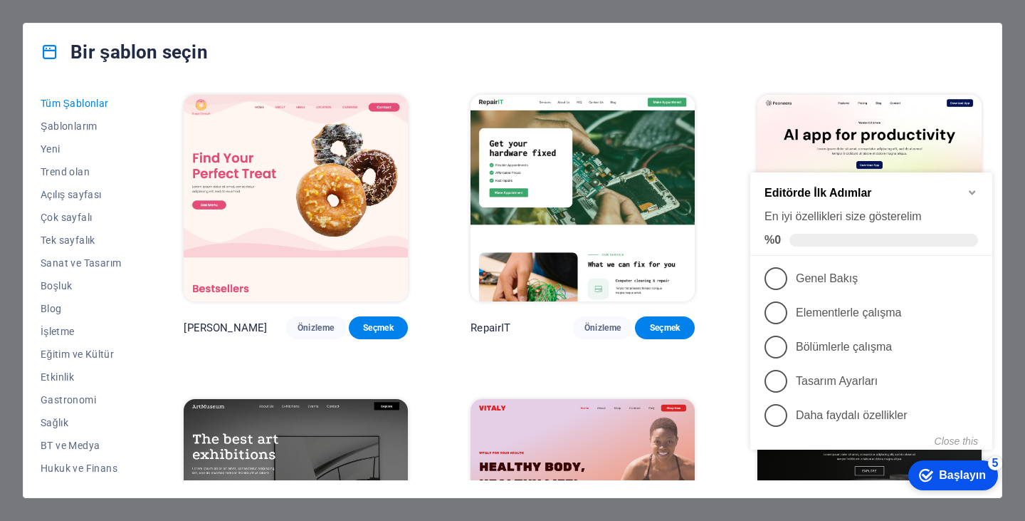 The width and height of the screenshot is (1025, 521). Describe the element at coordinates (80, 468) in the screenshot. I see `button: Hukuk ve Finans` at that location.